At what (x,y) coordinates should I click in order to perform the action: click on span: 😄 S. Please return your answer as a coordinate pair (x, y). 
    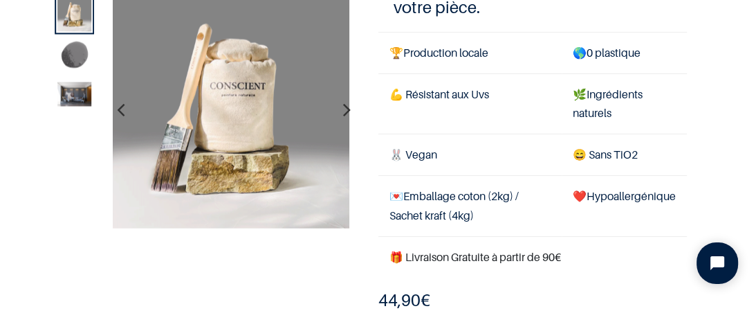
    Looking at the image, I should click on (584, 154).